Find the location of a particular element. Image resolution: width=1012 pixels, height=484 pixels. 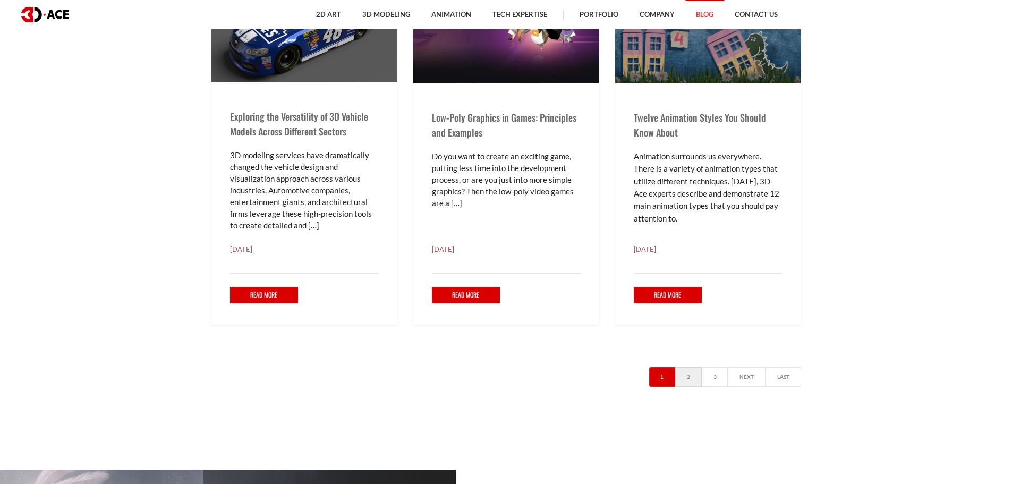

a: Exploring the Versatility of 3D Vehicle Models Across Different Sectors is located at coordinates (299, 124).